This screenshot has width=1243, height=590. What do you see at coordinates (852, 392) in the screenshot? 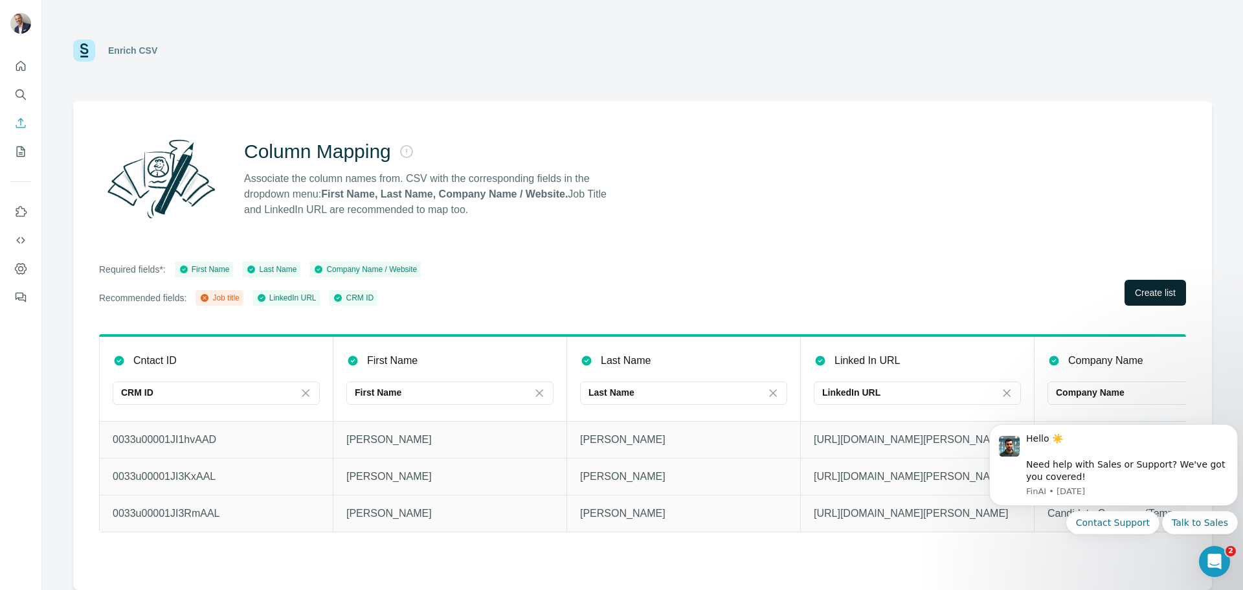
I see `p: LinkedIn URL` at bounding box center [852, 392].